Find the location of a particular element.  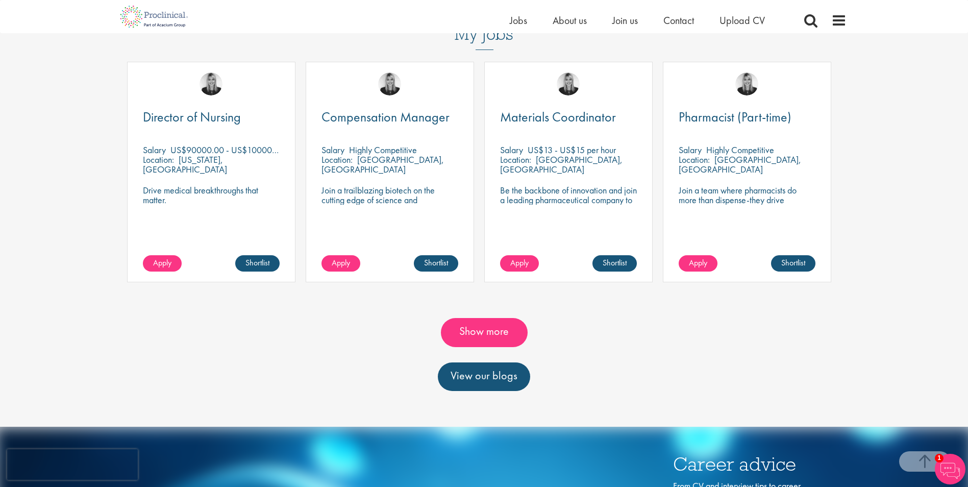

a: Materials Coordinator is located at coordinates (568, 117).